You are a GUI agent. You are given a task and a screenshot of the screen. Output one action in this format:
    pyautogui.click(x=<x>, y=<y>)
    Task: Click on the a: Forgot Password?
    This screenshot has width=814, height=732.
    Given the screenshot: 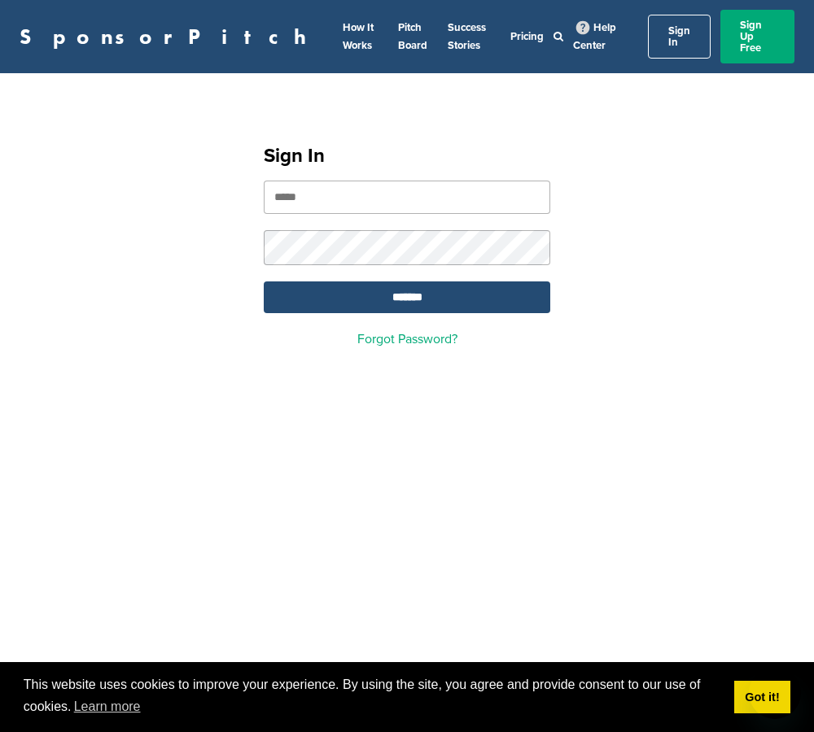 What is the action you would take?
    pyautogui.click(x=407, y=339)
    